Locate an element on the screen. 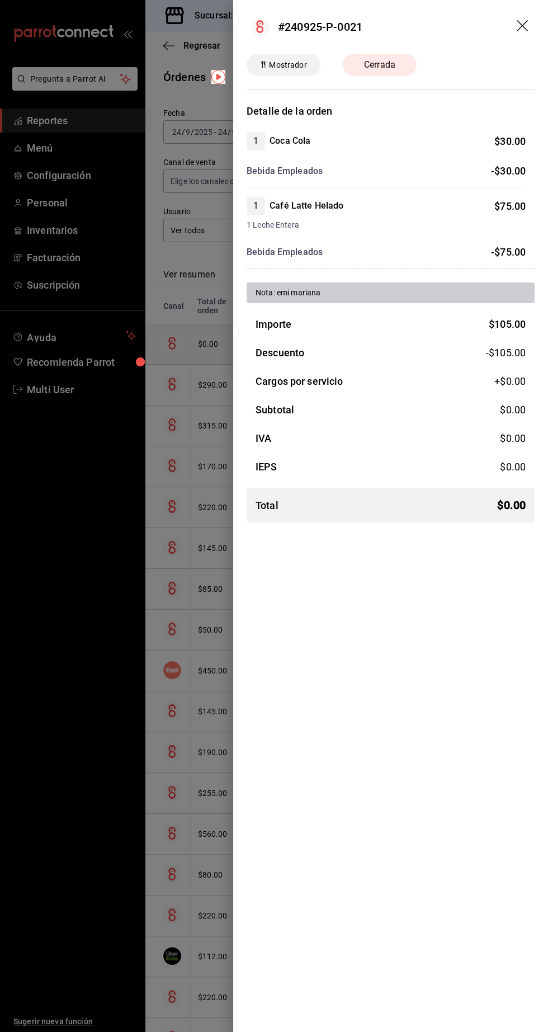  span: 1 Leche Entera is located at coordinates (386, 225).